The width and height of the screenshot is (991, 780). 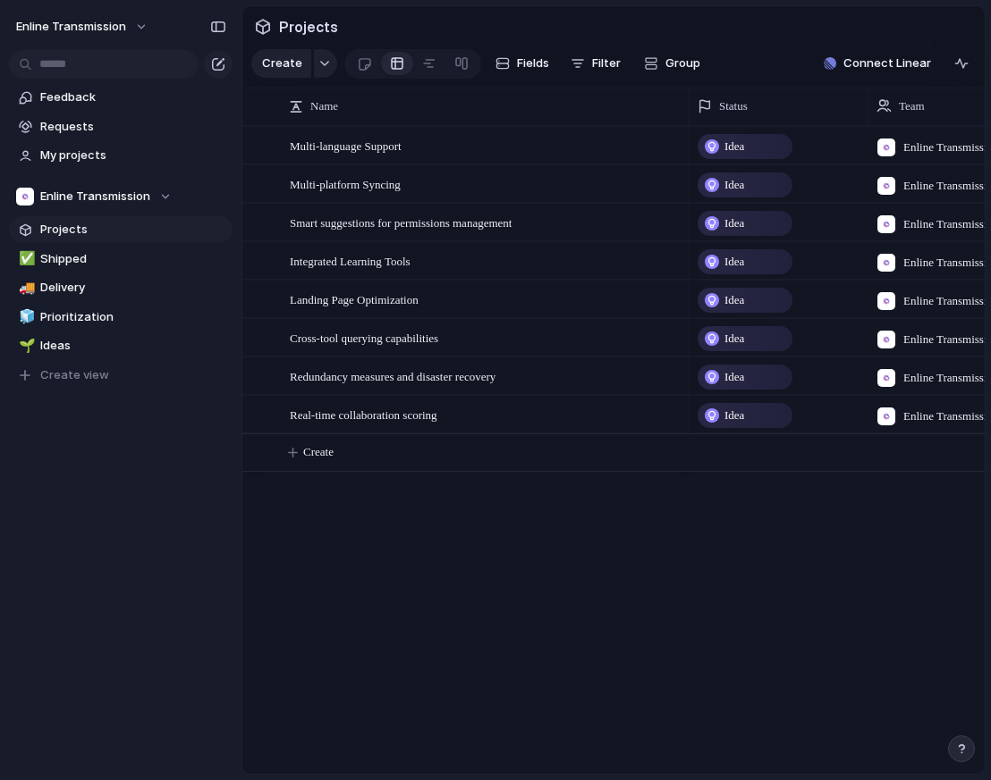 I want to click on span: Group, so click(x=682, y=63).